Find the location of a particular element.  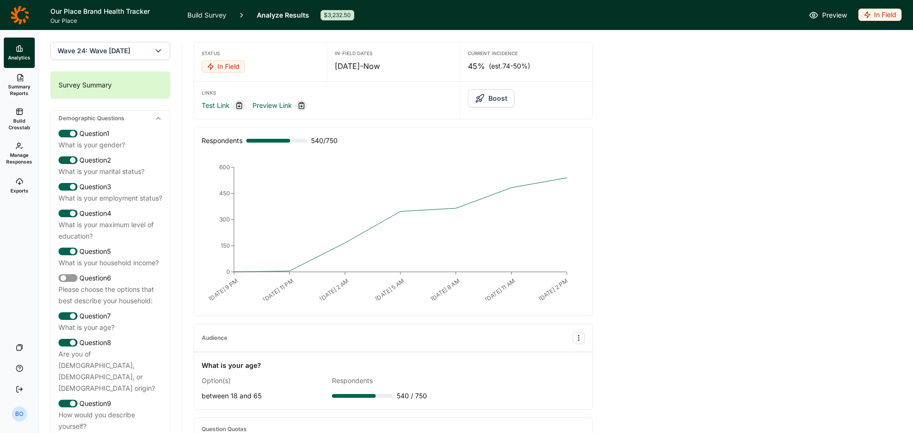

span: Exports is located at coordinates (19, 191).